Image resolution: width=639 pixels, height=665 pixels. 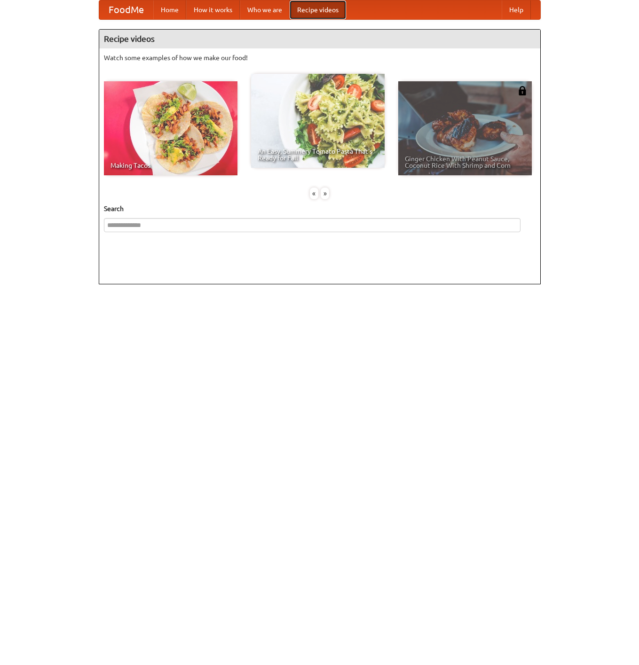 What do you see at coordinates (516, 10) in the screenshot?
I see `a: Help` at bounding box center [516, 10].